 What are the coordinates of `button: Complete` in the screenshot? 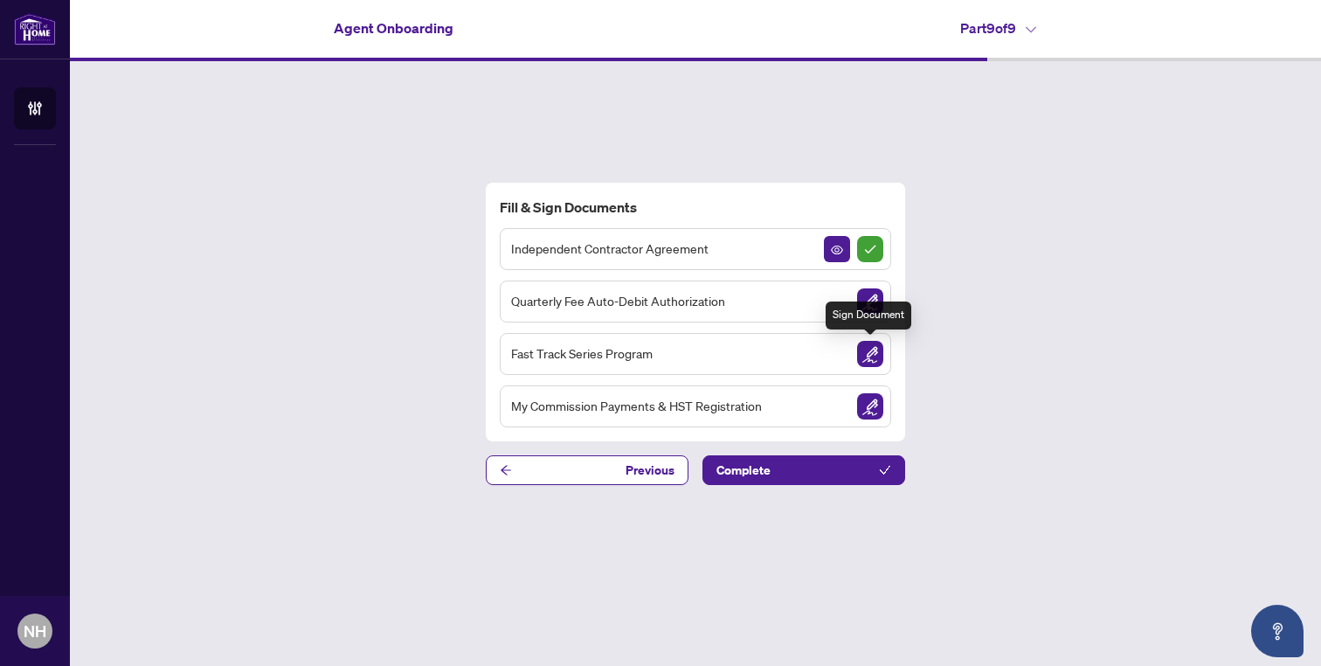 It's located at (804, 470).